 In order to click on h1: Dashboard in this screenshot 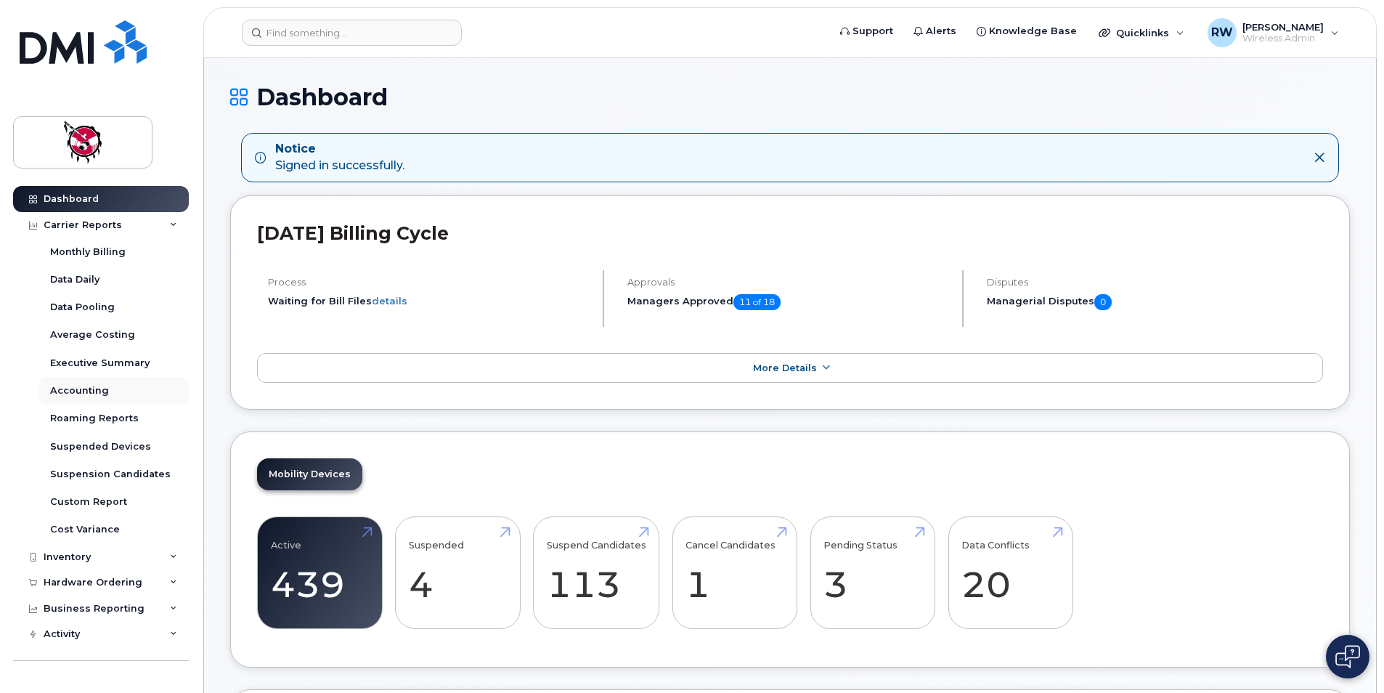, I will do `click(790, 97)`.